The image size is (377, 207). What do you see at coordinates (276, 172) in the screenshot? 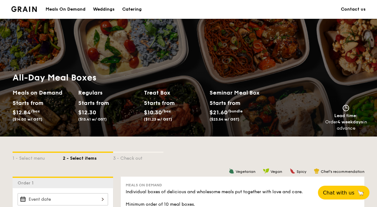
I see `span: Vegan` at bounding box center [276, 172].